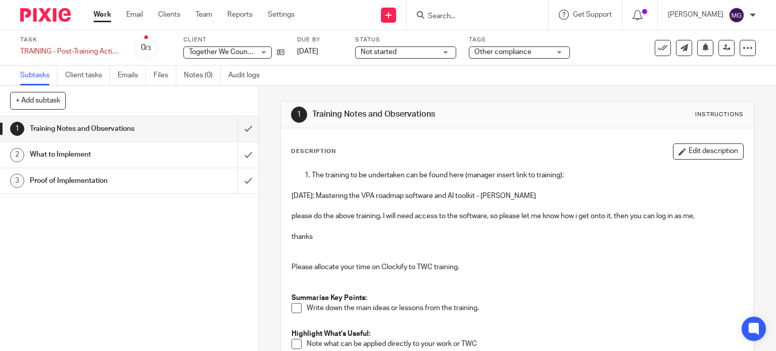 The image size is (776, 351). I want to click on a: Files, so click(165, 75).